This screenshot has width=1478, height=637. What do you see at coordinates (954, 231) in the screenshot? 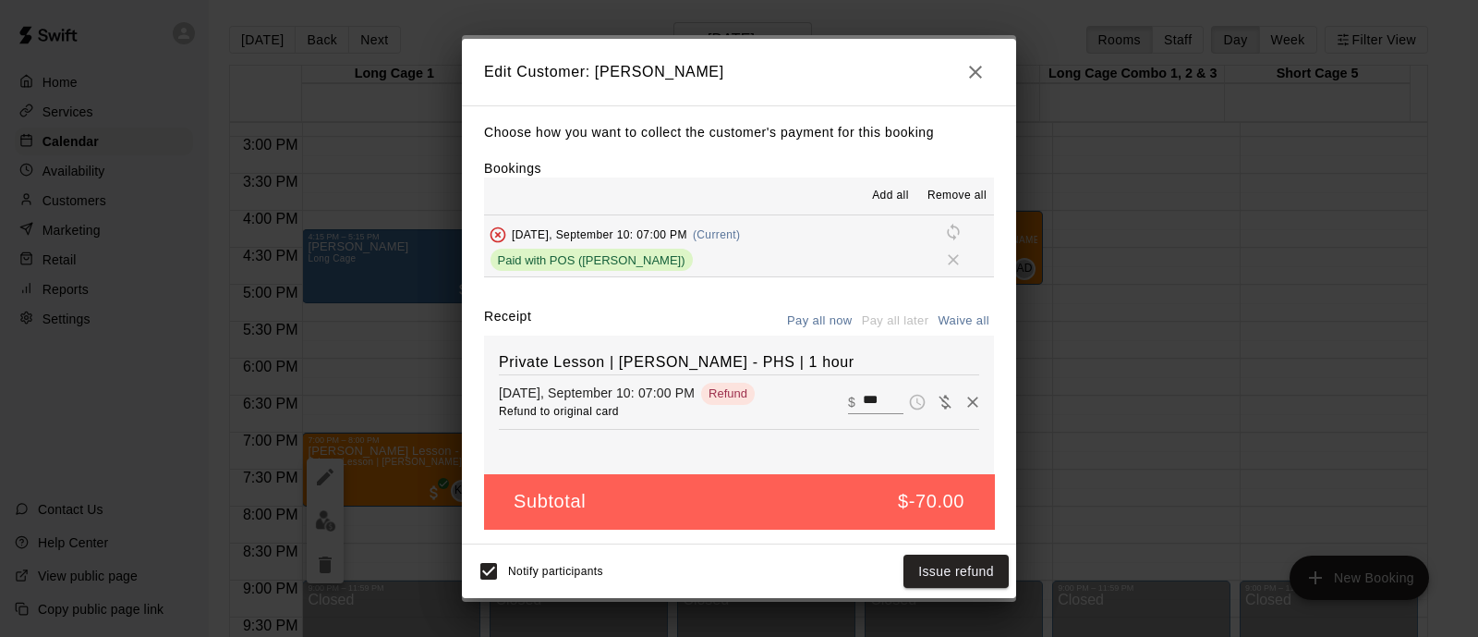
I see `span: Reschedule` at bounding box center [954, 231].